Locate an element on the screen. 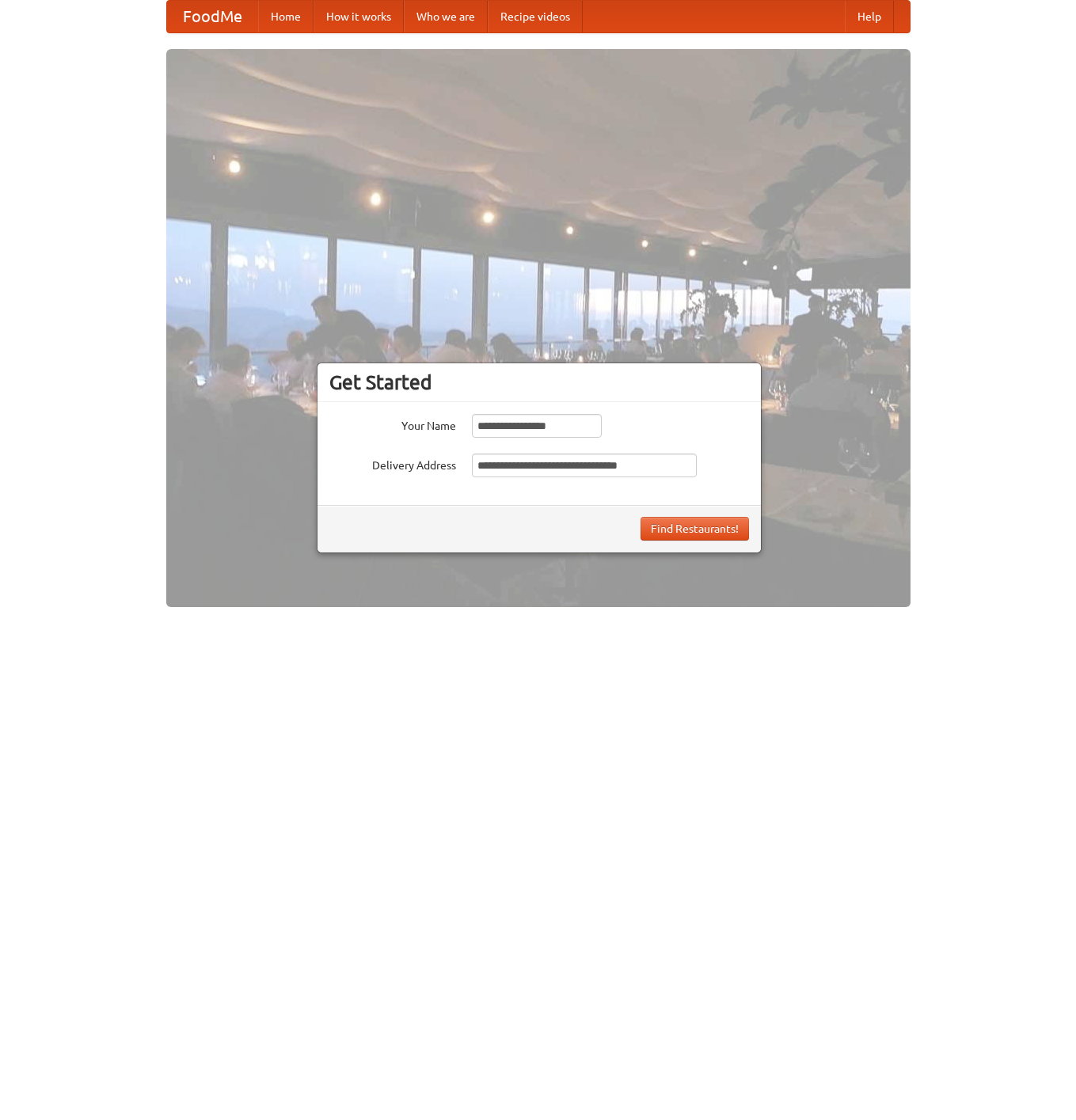 The height and width of the screenshot is (1120, 1076). button: Find Restaurants! is located at coordinates (694, 529).